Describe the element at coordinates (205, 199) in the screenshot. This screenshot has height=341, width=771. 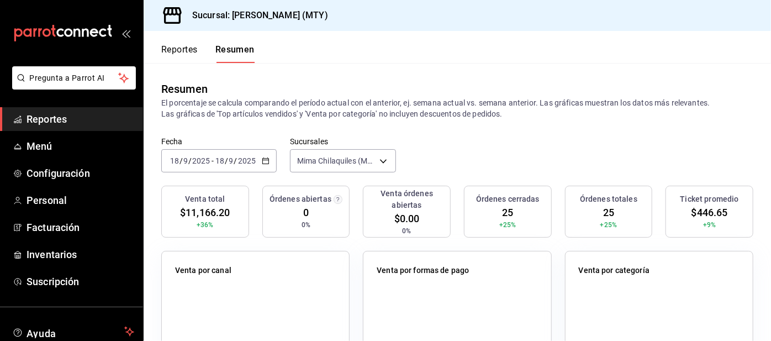
I see `h3: Venta total` at that location.